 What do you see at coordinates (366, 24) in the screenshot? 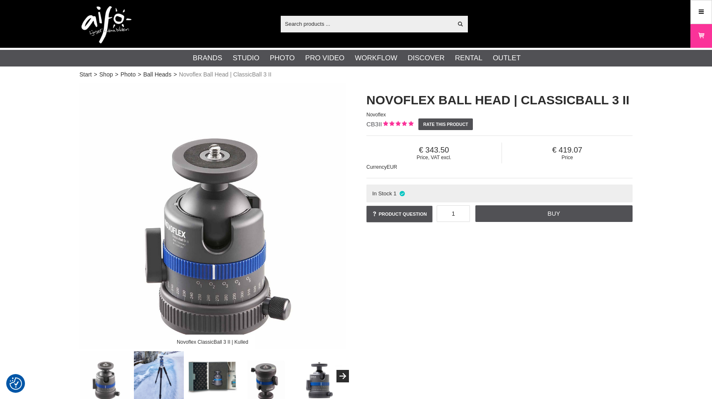
I see `input: Search products ...` at bounding box center [366, 24].